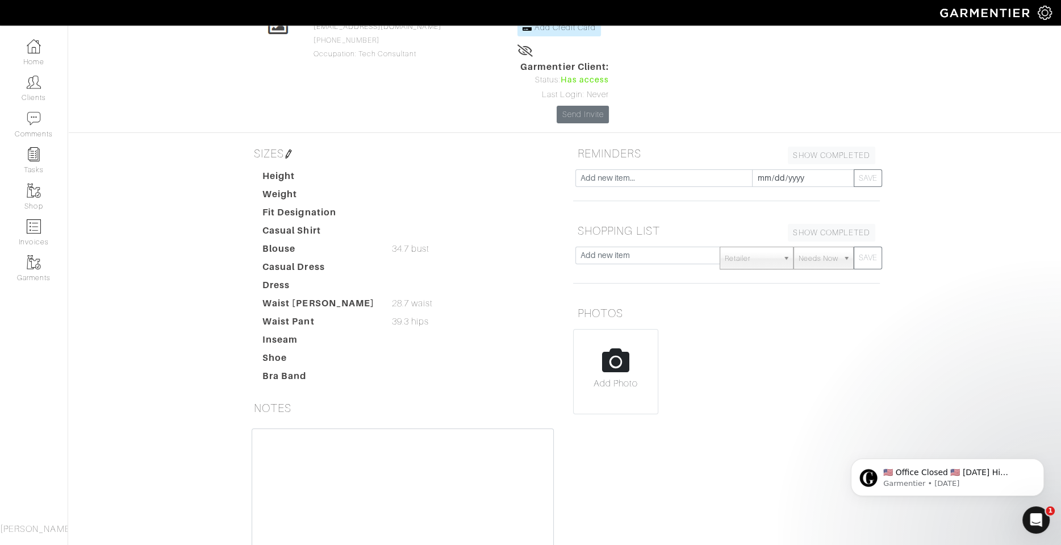 The width and height of the screenshot is (1061, 545). What do you see at coordinates (727, 153) in the screenshot?
I see `h5: REMINDERS` at bounding box center [727, 153].